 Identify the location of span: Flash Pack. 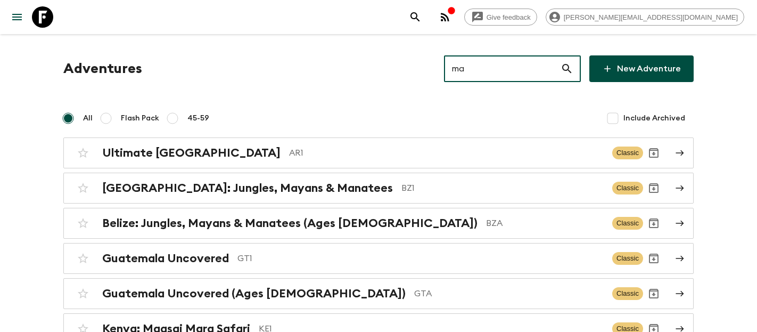
(140, 118).